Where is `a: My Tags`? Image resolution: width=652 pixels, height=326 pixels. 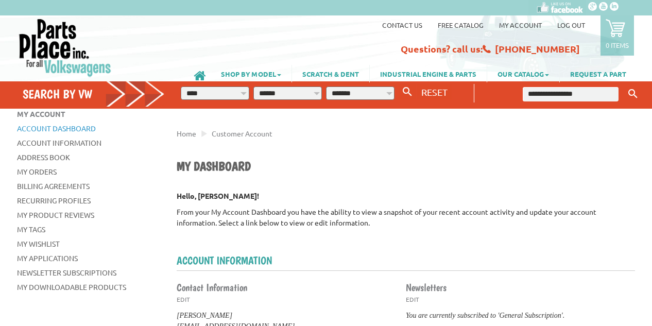
a: My Tags is located at coordinates (31, 229).